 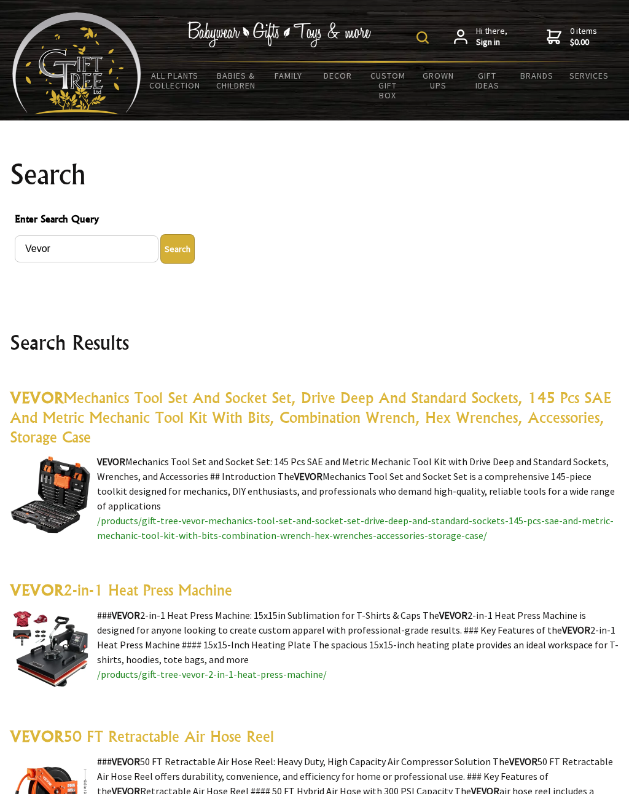 What do you see at coordinates (310, 417) in the screenshot?
I see `a: VEVORMechanics Tool Set And Socket Set, Drive Deep And Standard Sockets, 145 Pcs SAE And Metric M...` at bounding box center [310, 417].